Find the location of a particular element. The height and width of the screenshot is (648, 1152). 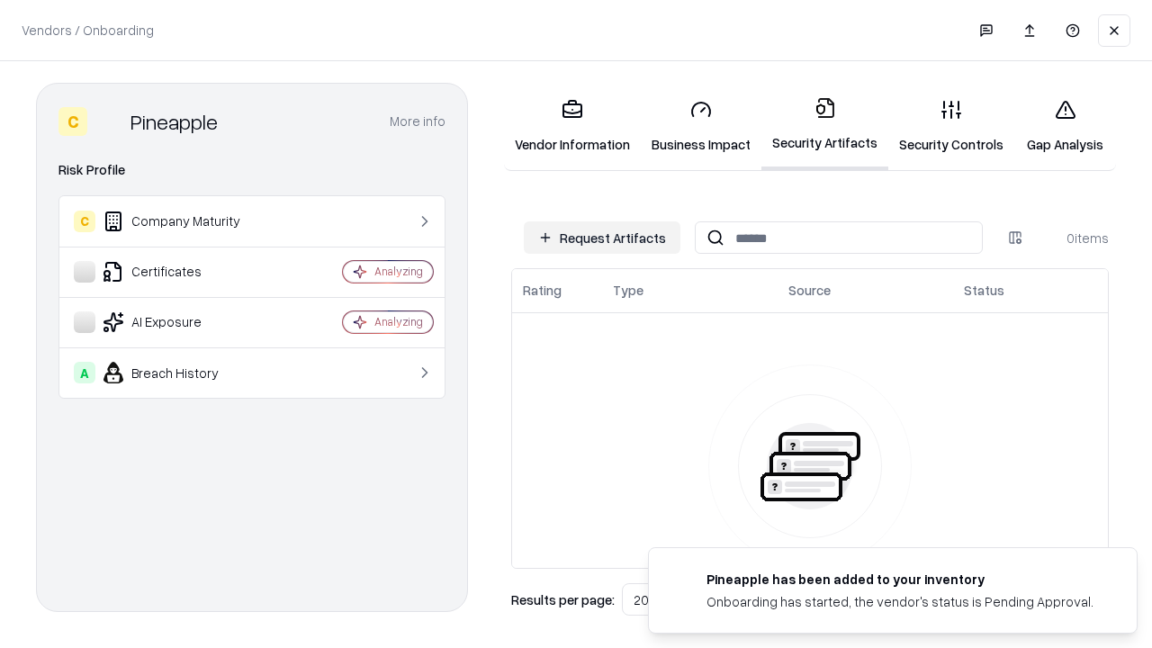

div: 0 items is located at coordinates (1072, 237).